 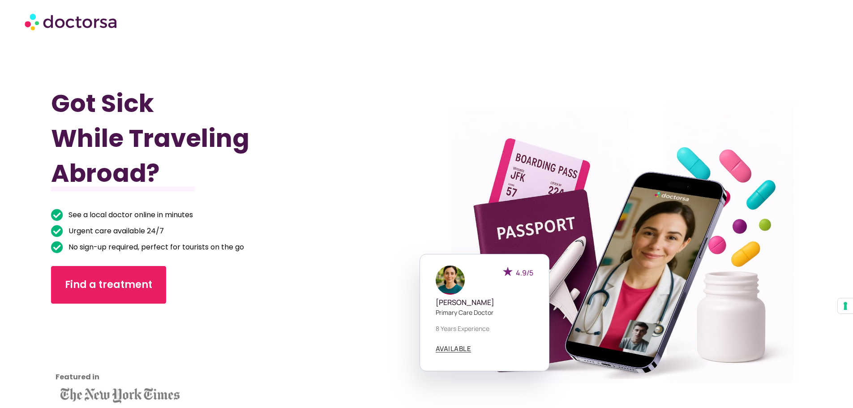 I want to click on span: No sign-up required, perfect for tourists on the go, so click(x=155, y=247).